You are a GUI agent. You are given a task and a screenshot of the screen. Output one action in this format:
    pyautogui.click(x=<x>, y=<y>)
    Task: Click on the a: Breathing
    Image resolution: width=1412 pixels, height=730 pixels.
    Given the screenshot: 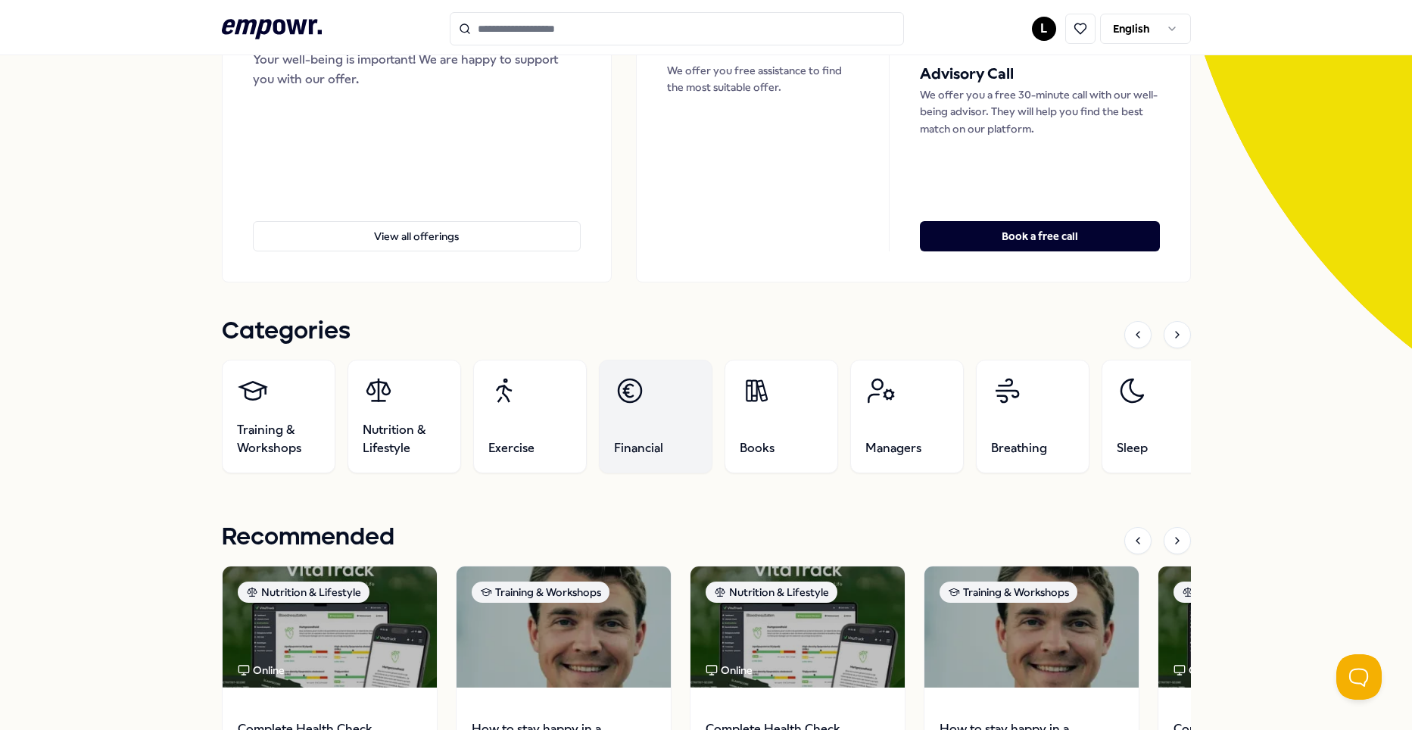 What is the action you would take?
    pyautogui.click(x=1032, y=417)
    